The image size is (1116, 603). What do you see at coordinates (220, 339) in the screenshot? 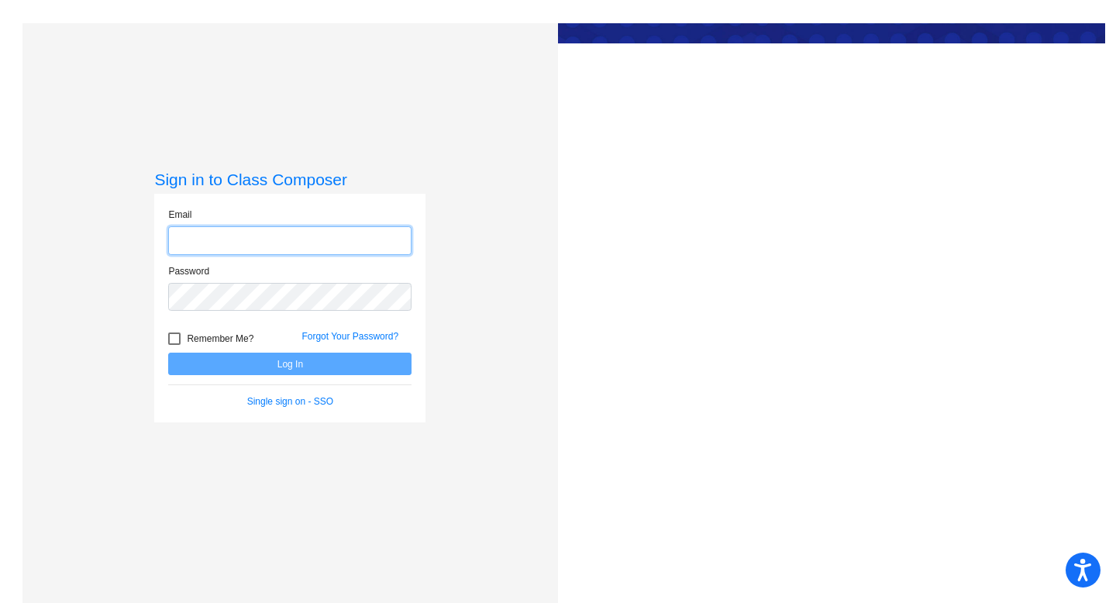
I see `span: Remember Me?` at bounding box center [220, 339].